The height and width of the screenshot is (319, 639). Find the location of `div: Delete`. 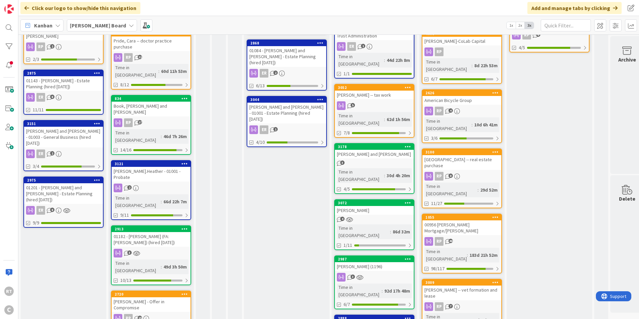

div: Delete is located at coordinates (627, 199).